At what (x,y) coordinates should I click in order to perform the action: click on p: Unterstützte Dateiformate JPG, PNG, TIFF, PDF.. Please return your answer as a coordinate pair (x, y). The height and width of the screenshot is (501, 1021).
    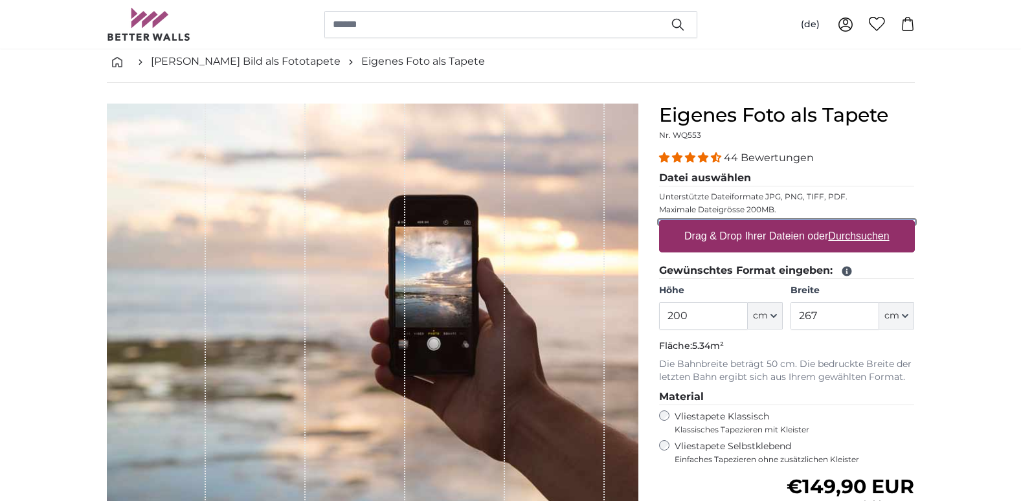
    Looking at the image, I should click on (787, 197).